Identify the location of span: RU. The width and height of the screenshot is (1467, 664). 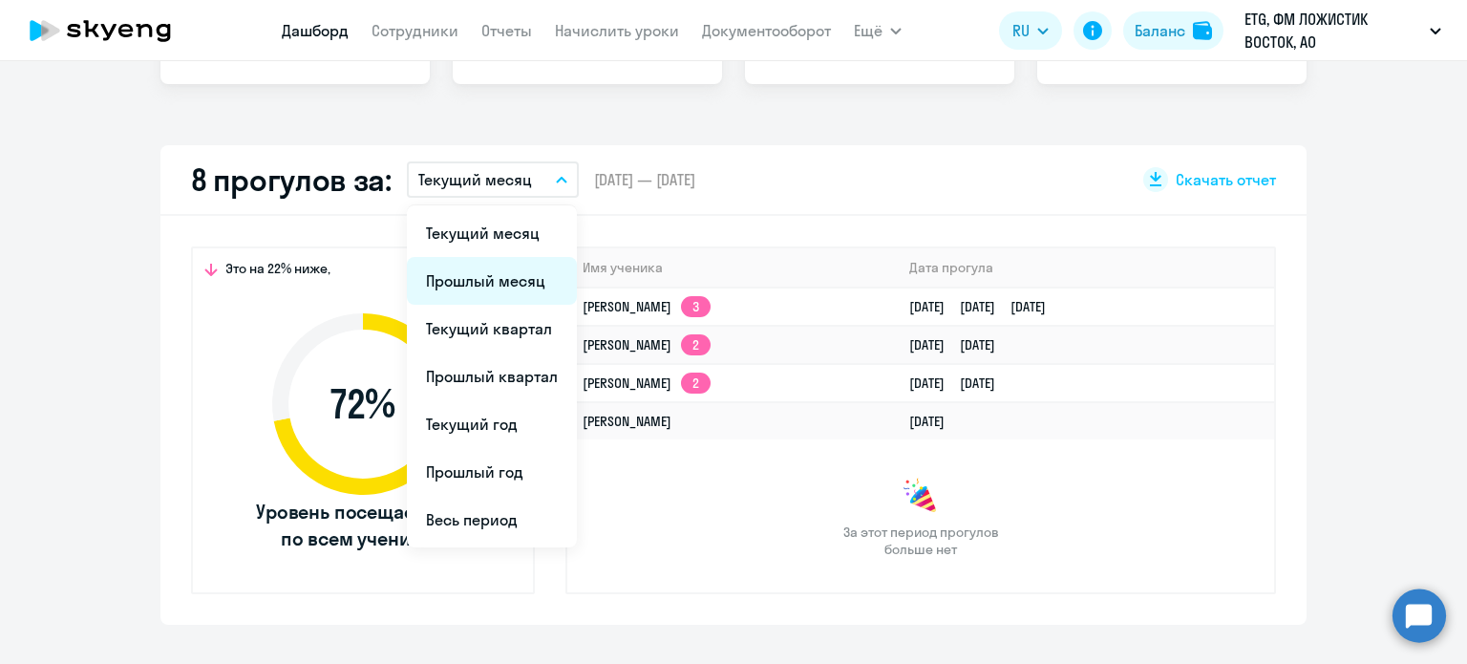
(1021, 31).